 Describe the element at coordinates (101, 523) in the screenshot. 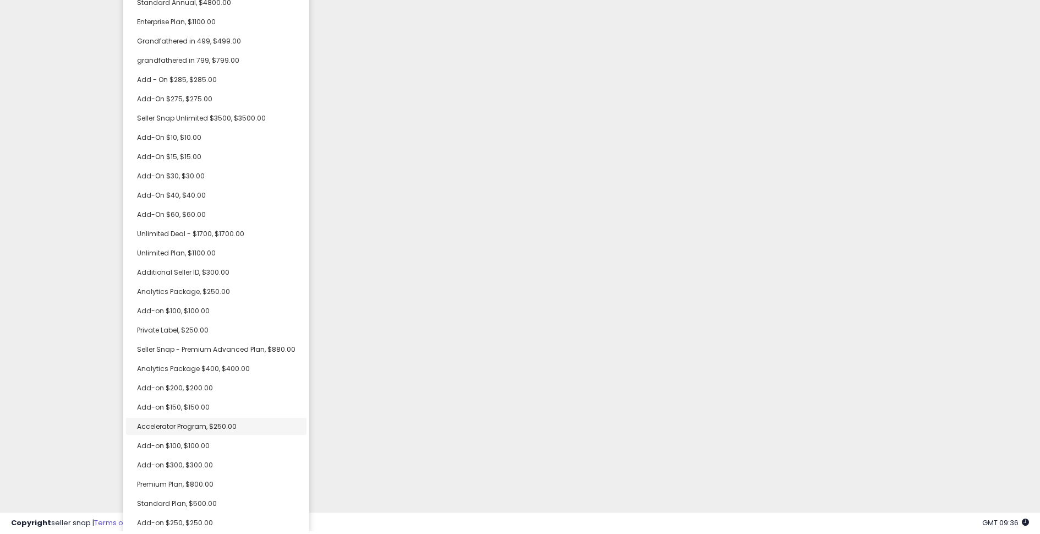

I see `div: seller snap | |` at that location.